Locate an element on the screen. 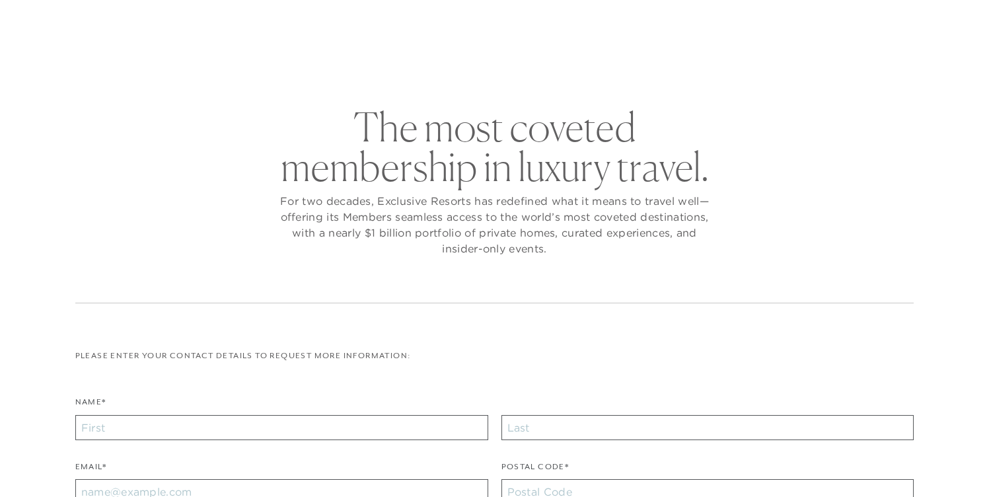  a: Membership is located at coordinates (505, 61).